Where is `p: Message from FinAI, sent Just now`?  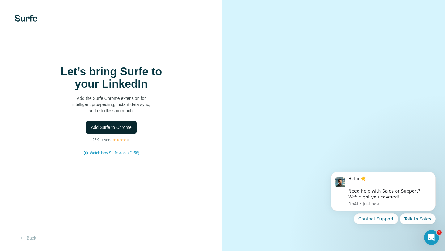 p: Message from FinAI, sent Just now is located at coordinates (68, 40).